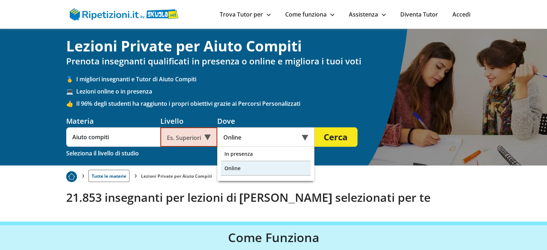  What do you see at coordinates (124, 14) in the screenshot?
I see `a: logo Skuola.net | Ripetizioni.it` at bounding box center [124, 14].